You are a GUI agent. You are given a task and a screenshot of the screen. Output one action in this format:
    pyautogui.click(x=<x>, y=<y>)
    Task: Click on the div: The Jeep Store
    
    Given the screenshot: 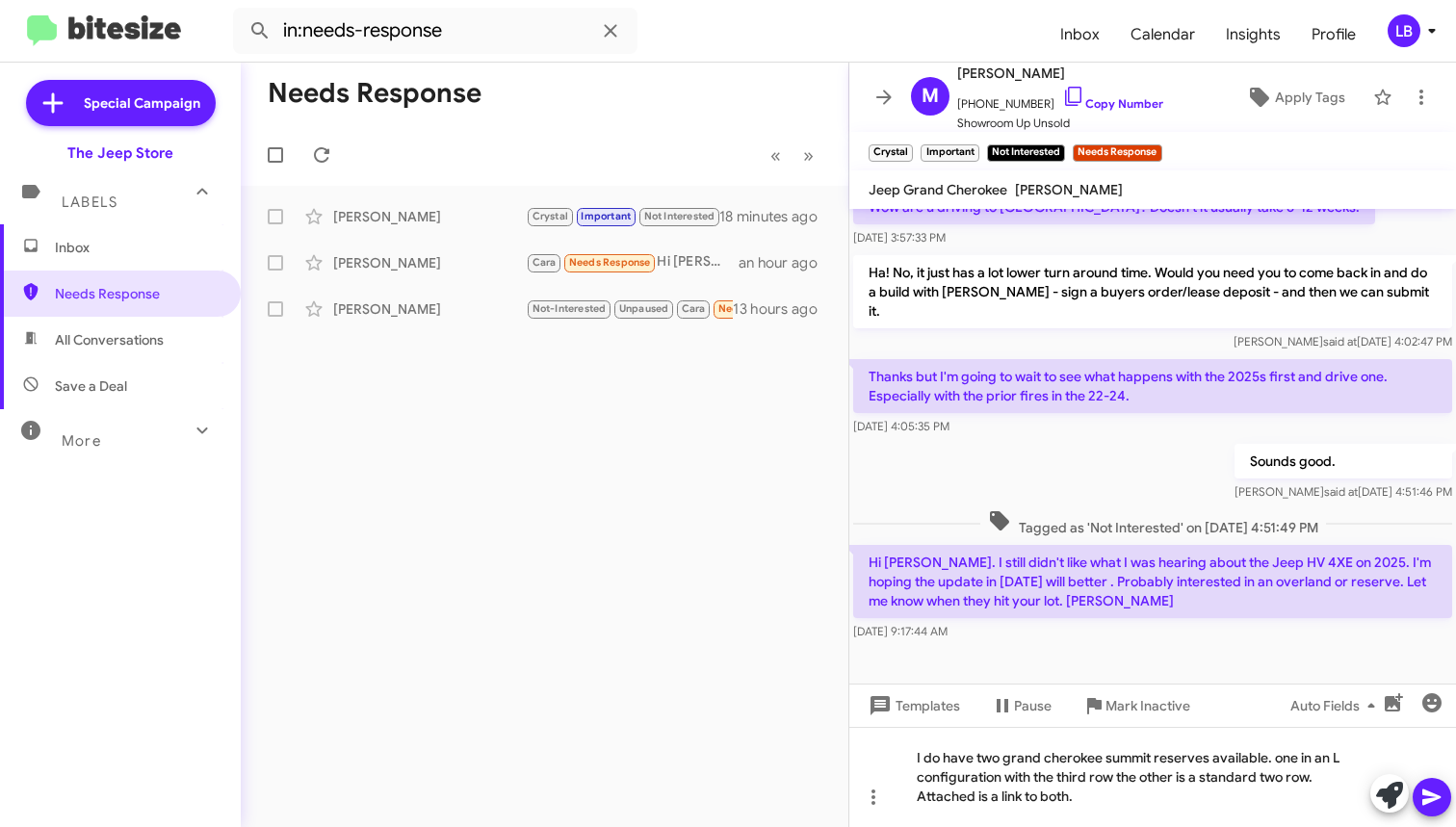 What is the action you would take?
    pyautogui.click(x=120, y=153)
    